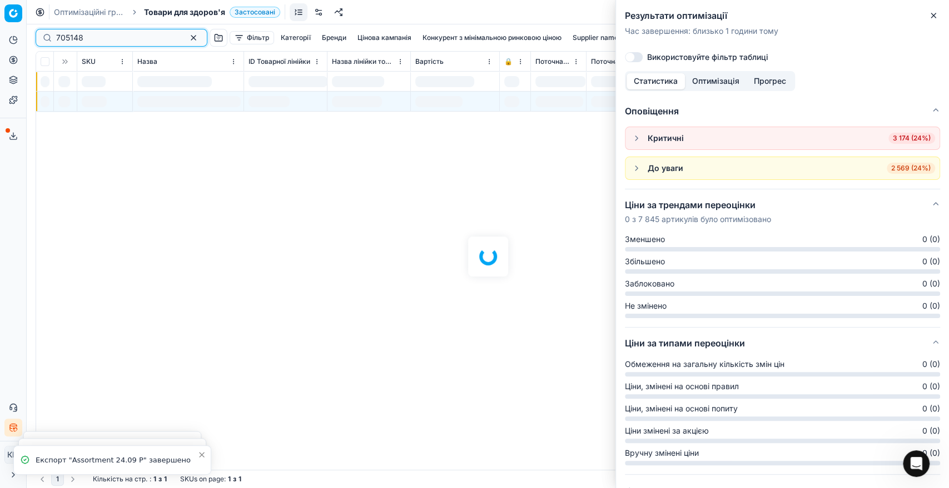  Describe the element at coordinates (770, 81) in the screenshot. I see `button: Прогрес` at that location.